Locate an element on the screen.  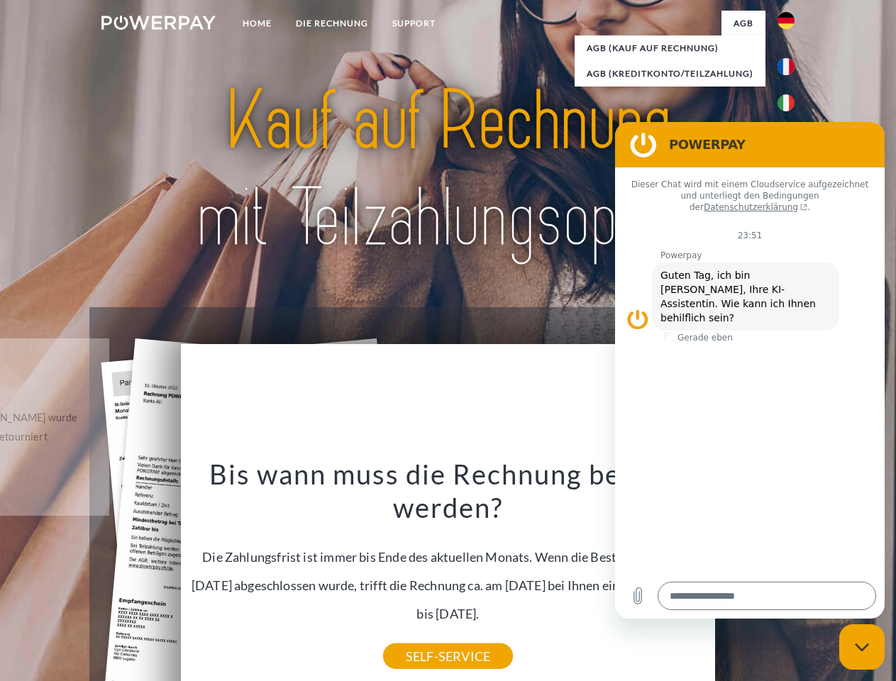
a: AGB (Kauf auf Rechnung) is located at coordinates (670, 48).